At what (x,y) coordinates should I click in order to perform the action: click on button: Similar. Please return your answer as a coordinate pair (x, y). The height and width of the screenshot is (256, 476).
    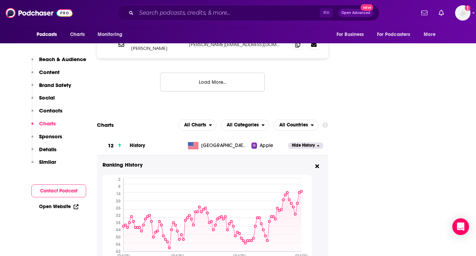
    Looking at the image, I should click on (44, 165).